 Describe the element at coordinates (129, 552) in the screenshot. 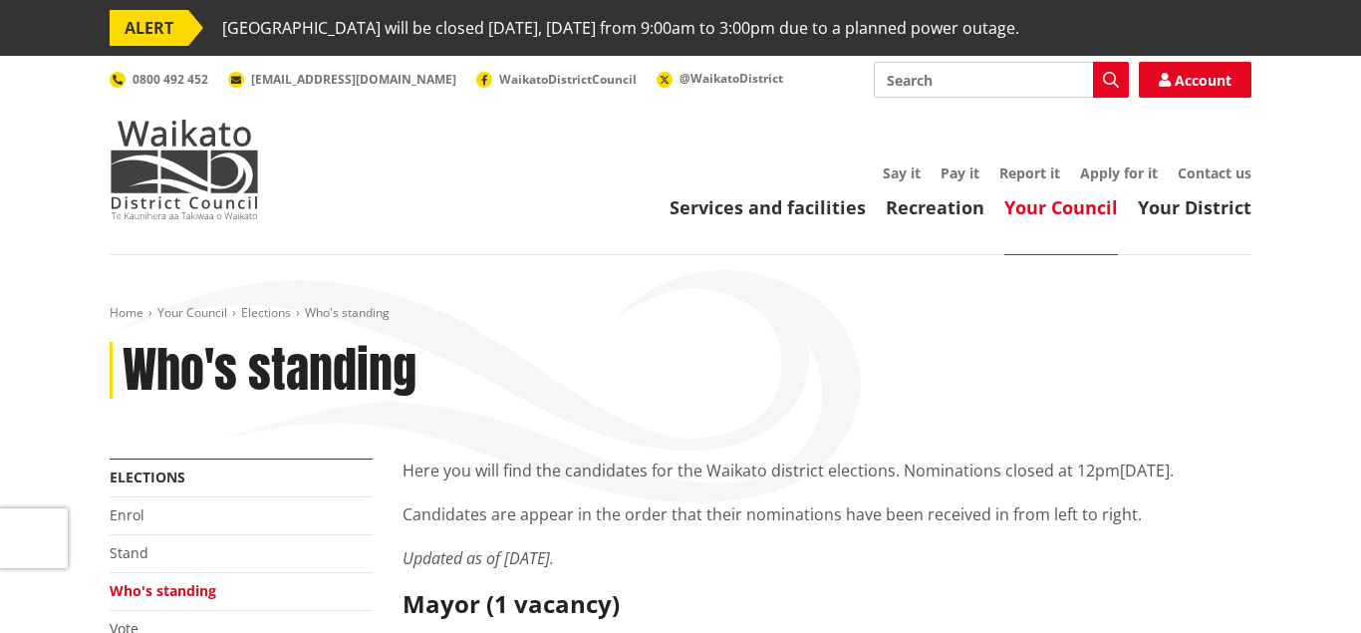

I see `a: Stand` at that location.